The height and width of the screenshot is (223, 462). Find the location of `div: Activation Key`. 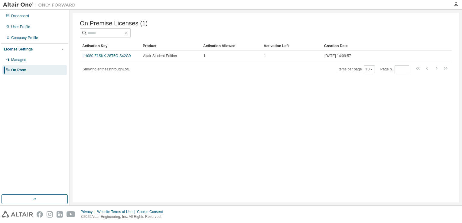

div: Activation Key is located at coordinates (110, 46).